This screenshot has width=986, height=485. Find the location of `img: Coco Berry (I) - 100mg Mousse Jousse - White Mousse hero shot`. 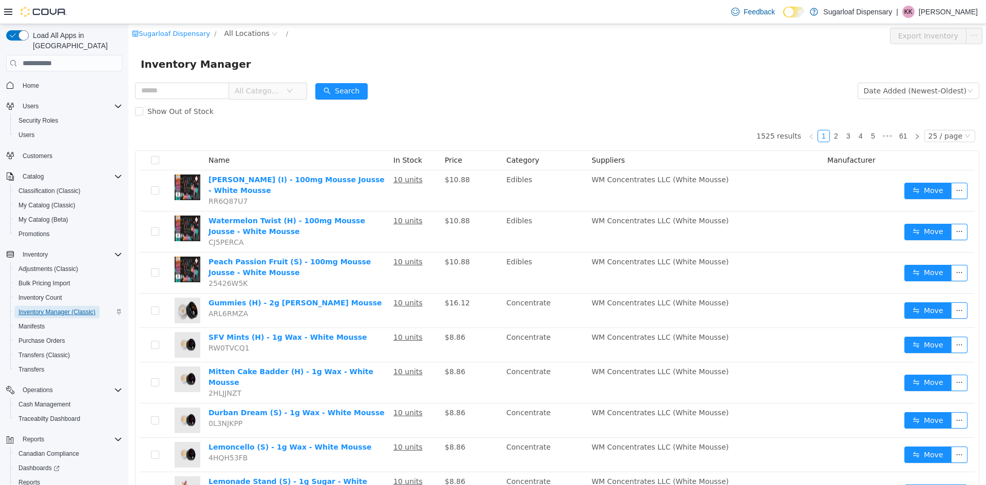

img: Coco Berry (I) - 100mg Mousse Jousse - White Mousse hero shot is located at coordinates (59, 163).